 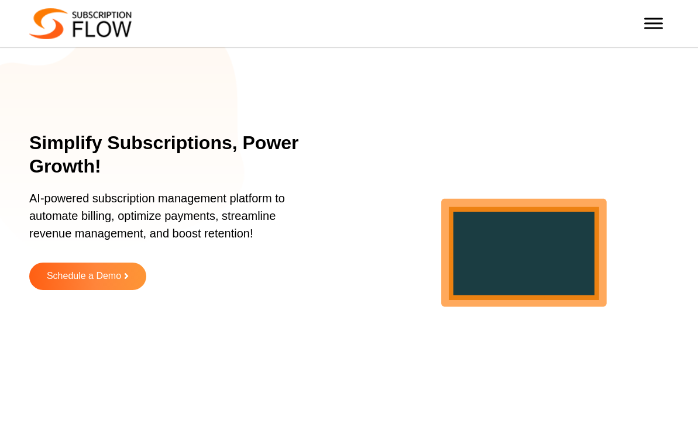 I want to click on button: Toggle Menu, so click(x=654, y=23).